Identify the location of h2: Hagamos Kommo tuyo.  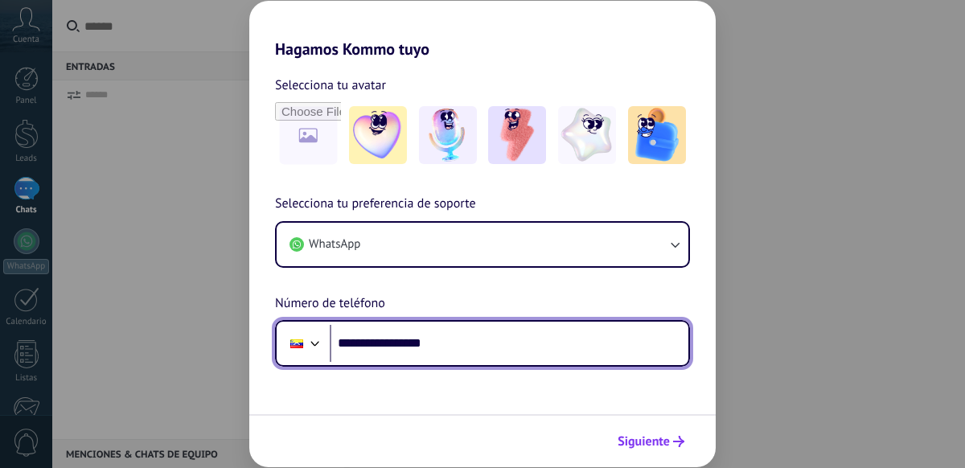
(483, 30).